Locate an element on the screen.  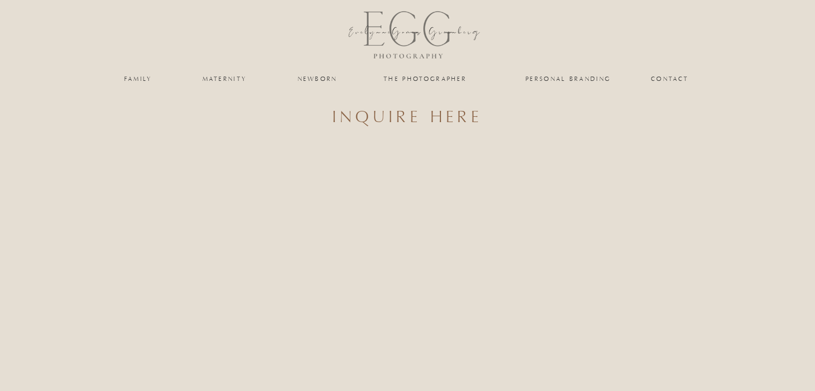
nav: maternity is located at coordinates (225, 79).